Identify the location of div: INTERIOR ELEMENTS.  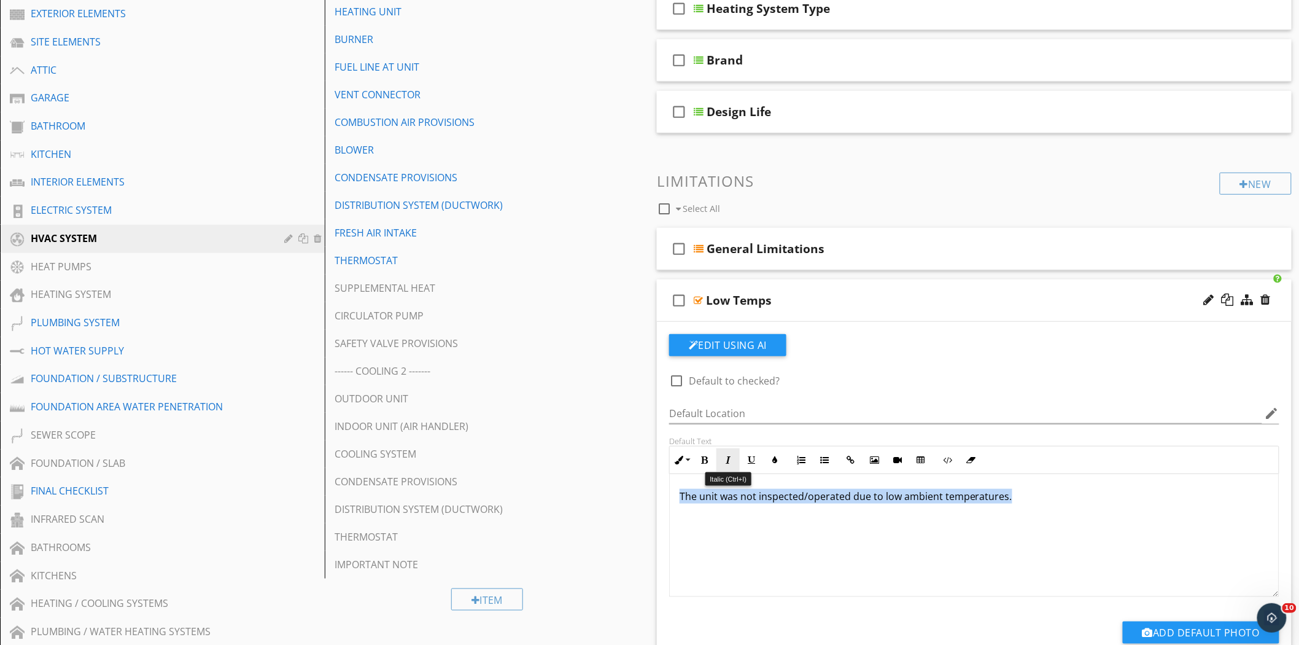
(149, 182).